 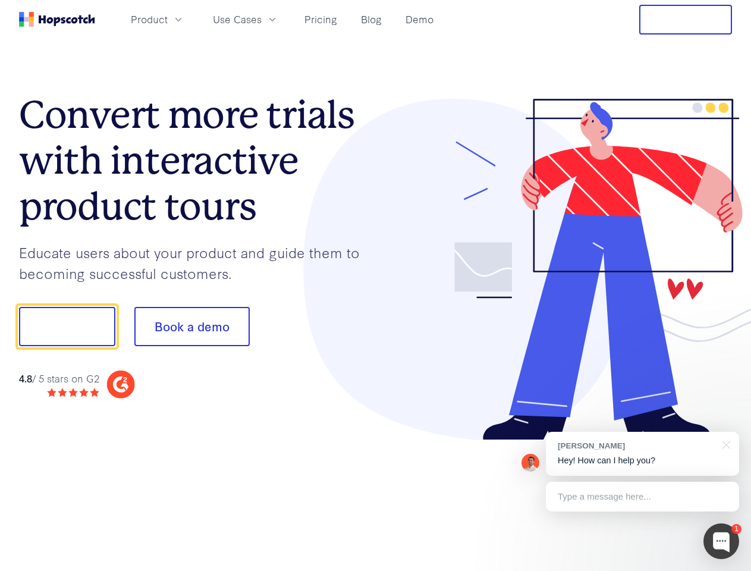 What do you see at coordinates (246, 19) in the screenshot?
I see `button: Use Cases` at bounding box center [246, 19].